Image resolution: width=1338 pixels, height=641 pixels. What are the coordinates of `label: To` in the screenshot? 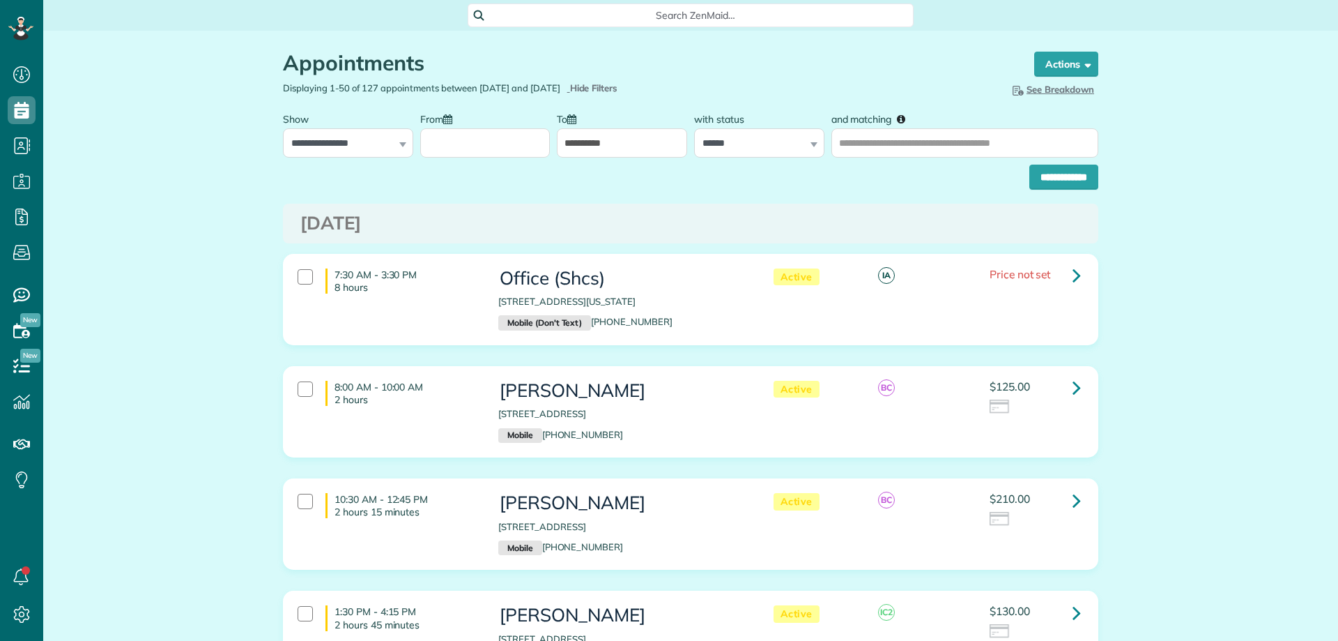 It's located at (570, 118).